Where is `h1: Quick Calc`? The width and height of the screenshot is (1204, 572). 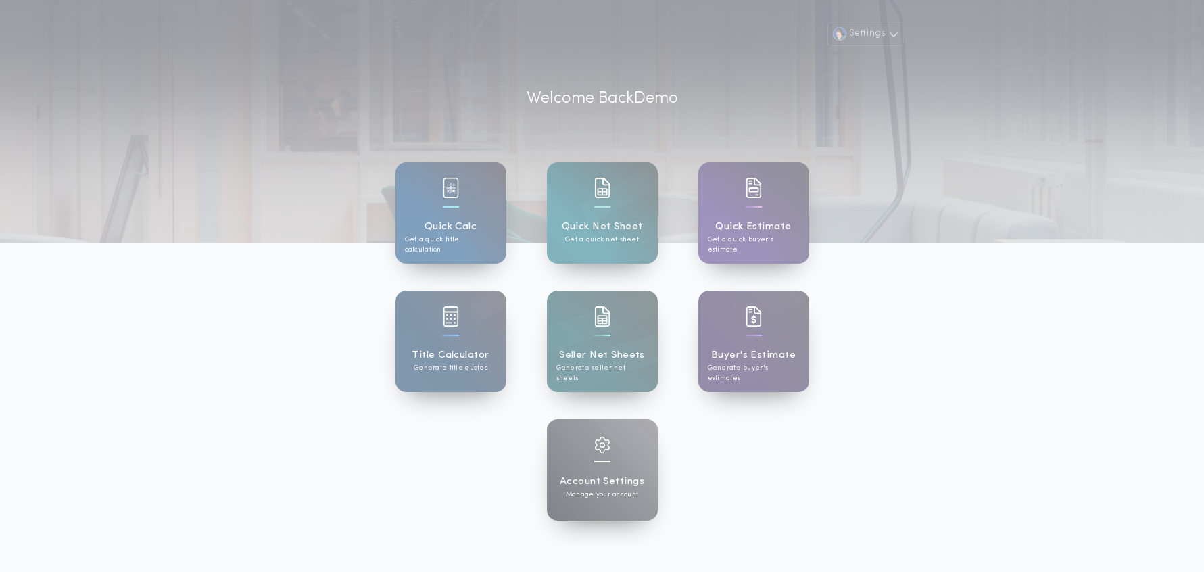
h1: Quick Calc is located at coordinates (451, 227).